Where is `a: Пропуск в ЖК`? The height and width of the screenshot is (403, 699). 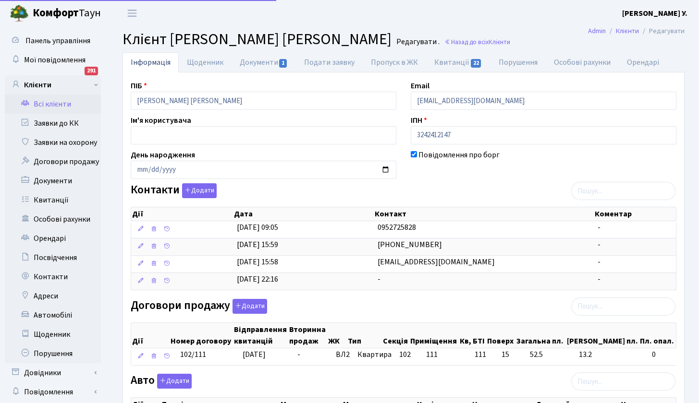
a: Пропуск в ЖК is located at coordinates (394, 62).